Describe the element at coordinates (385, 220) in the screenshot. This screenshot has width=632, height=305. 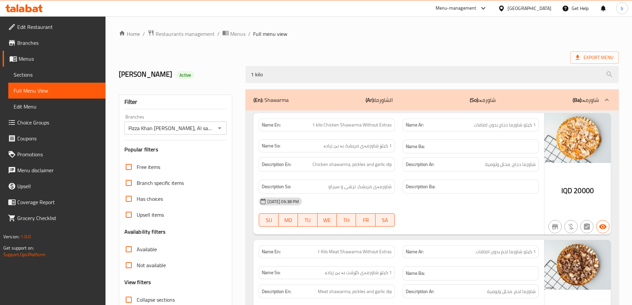
I see `span: SA` at that location.